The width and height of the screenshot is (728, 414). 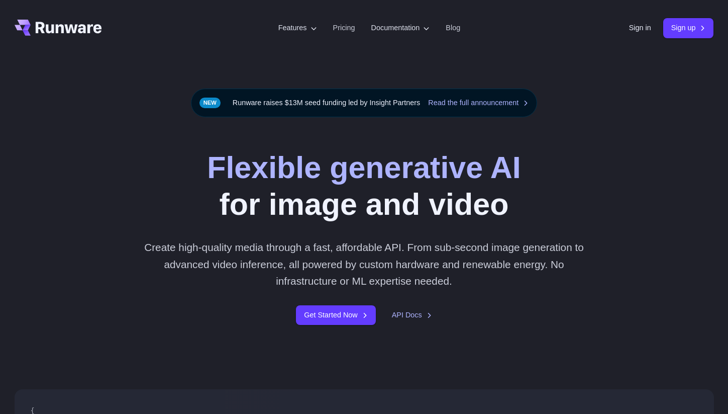 What do you see at coordinates (336, 315) in the screenshot?
I see `a: Get Started Now` at bounding box center [336, 315].